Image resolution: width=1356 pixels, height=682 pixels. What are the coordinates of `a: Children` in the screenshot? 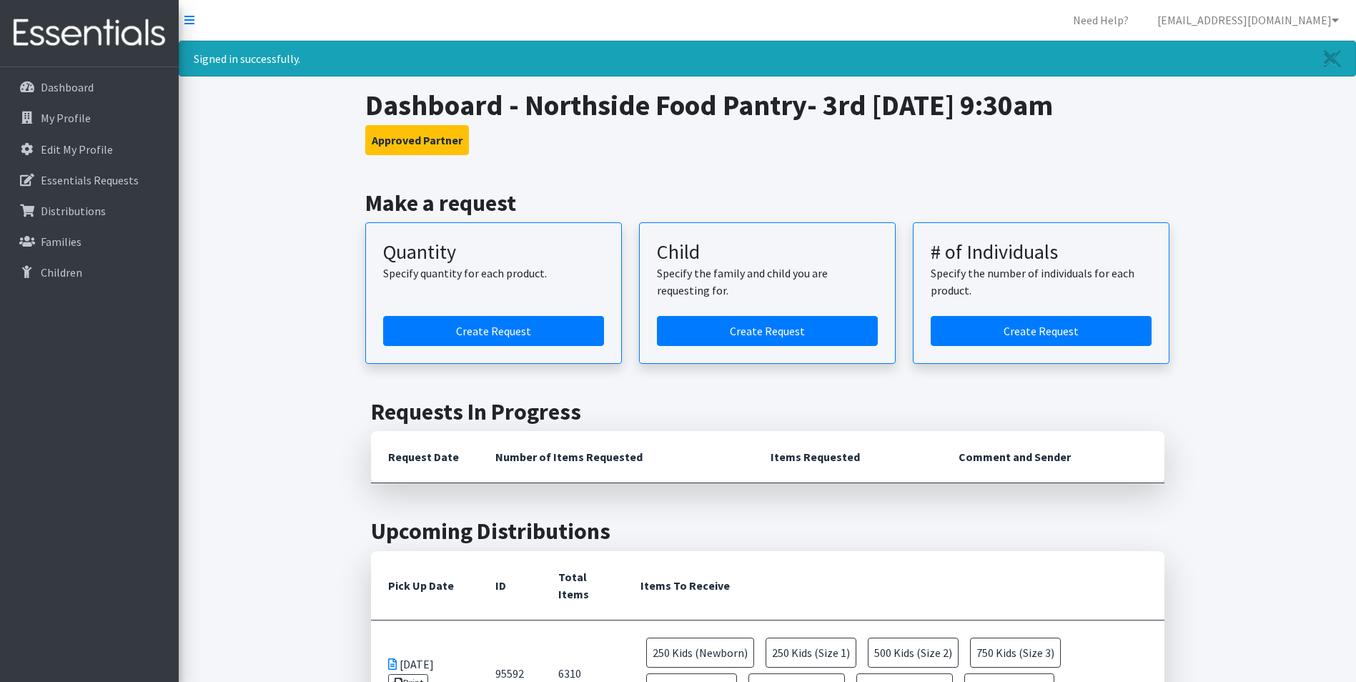 It's located at (89, 272).